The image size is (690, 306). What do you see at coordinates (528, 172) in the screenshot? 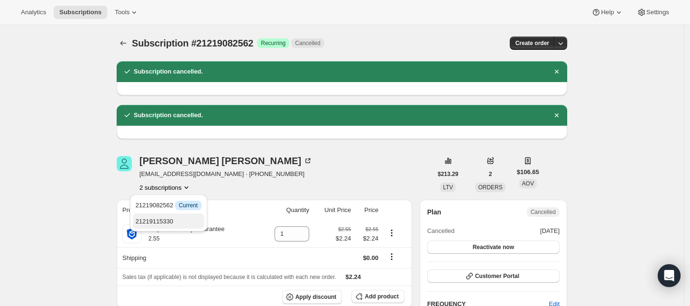
I see `span: $106.65` at bounding box center [528, 172].